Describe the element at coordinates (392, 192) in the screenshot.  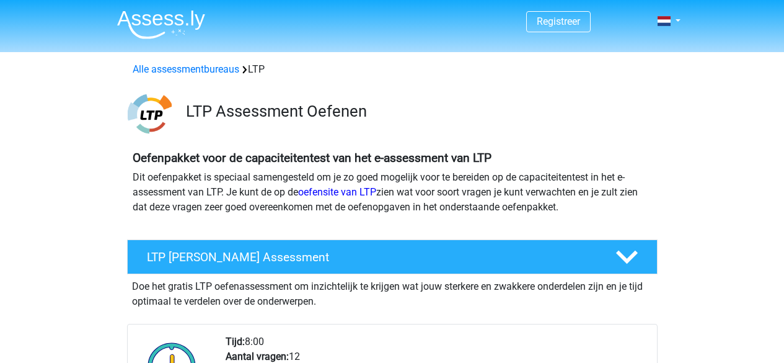
I see `p: Dit oefenpakket is speciaal samengesteld om je zo goed mogelijk voor te bereiden op de capaciteit...` at that location.